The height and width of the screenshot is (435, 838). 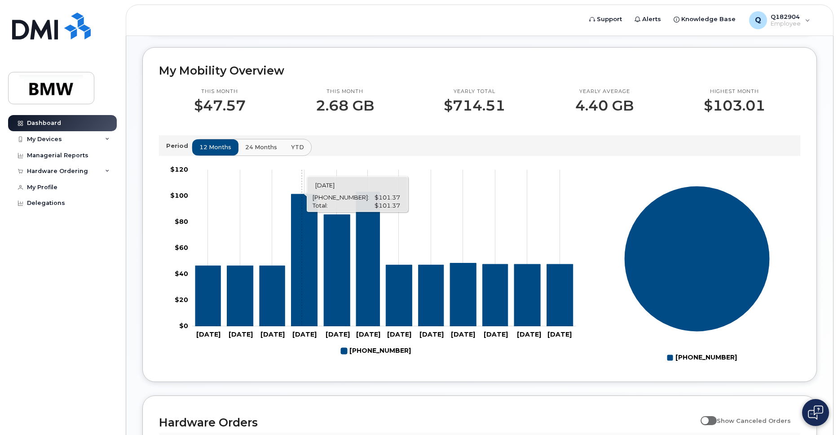 I want to click on span: Knowledge Base, so click(x=708, y=19).